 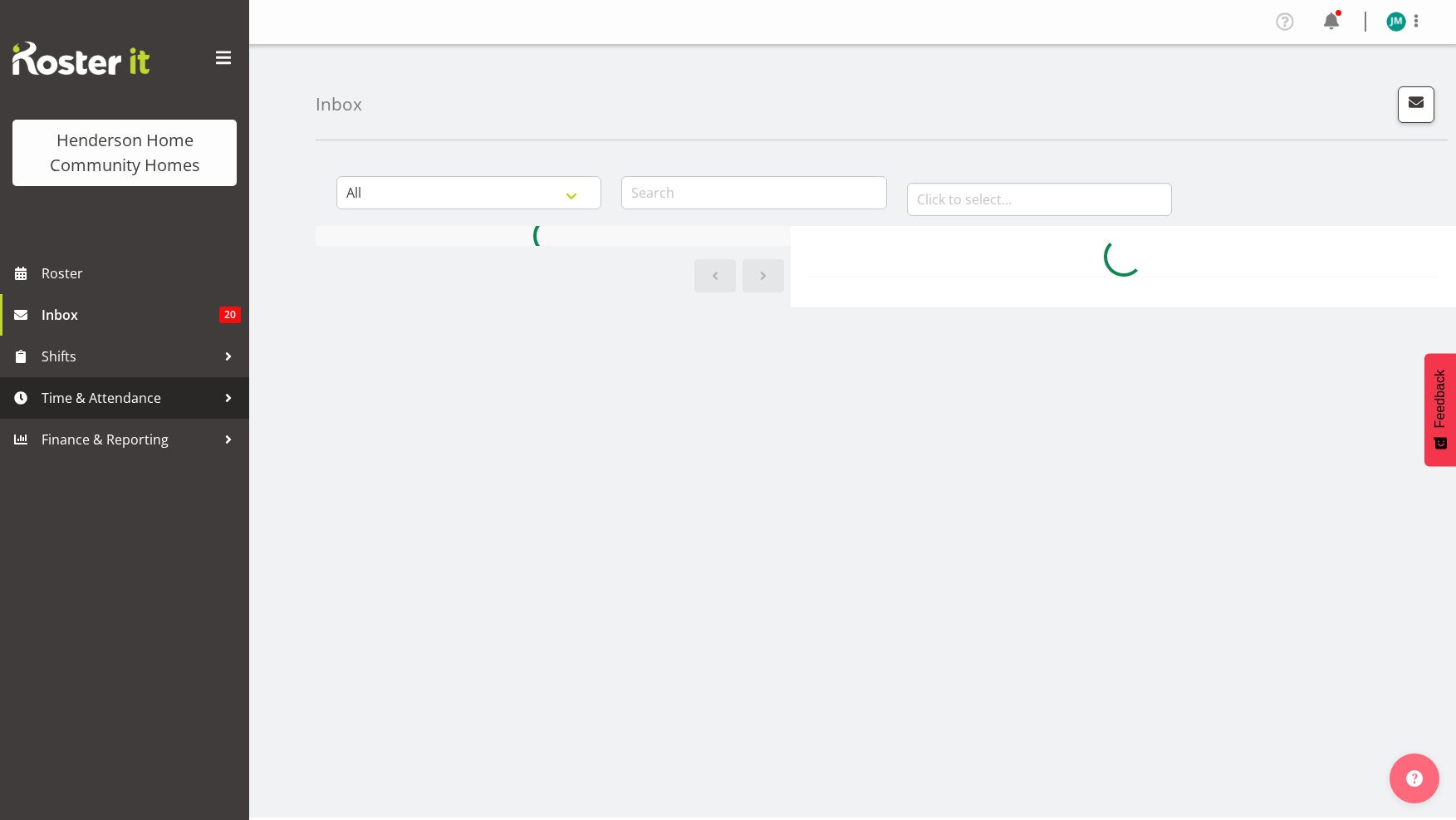 What do you see at coordinates (130, 315) in the screenshot?
I see `span: Inbox` at bounding box center [130, 315].